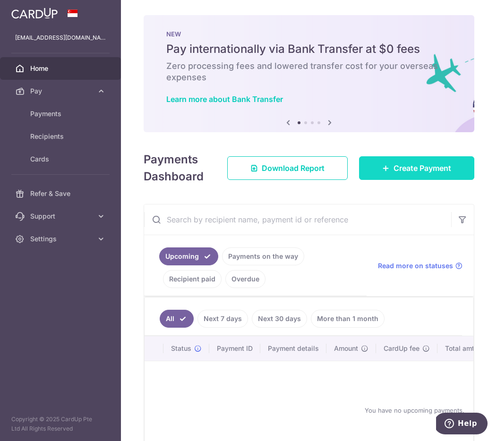  Describe the element at coordinates (309, 72) in the screenshot. I see `h6: Zero processing fees and lowered transfer cost for your overseas expenses` at that location.